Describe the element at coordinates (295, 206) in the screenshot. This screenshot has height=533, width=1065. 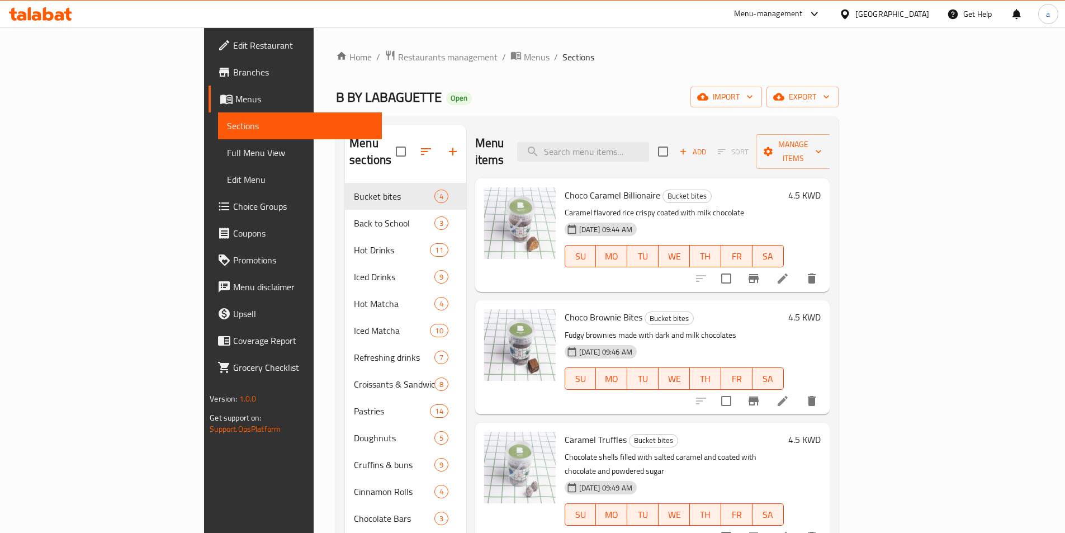
I see `a: Choice Groups` at that location.